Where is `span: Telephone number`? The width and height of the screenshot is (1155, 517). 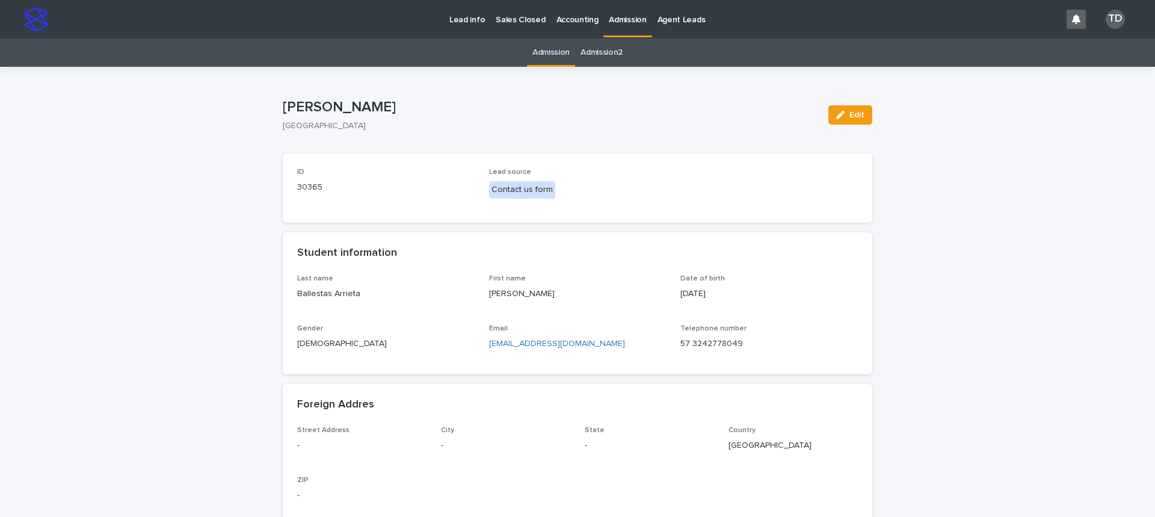
span: Telephone number is located at coordinates (713, 328).